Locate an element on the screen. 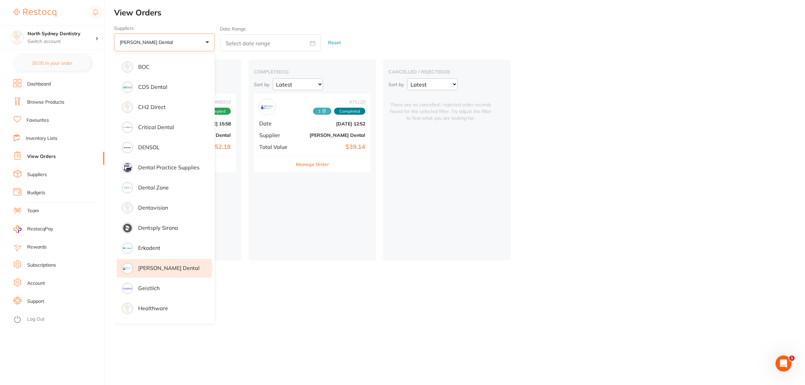 The width and height of the screenshot is (805, 385). a: Restocq Logo is located at coordinates (35, 13).